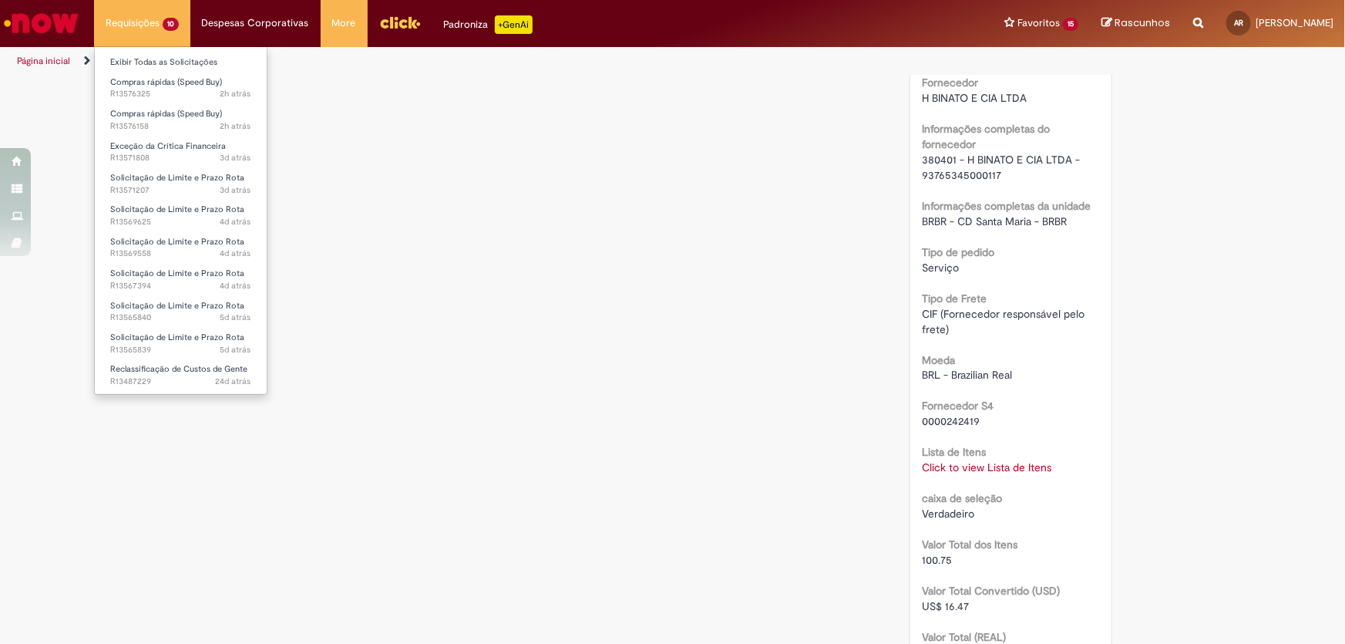 This screenshot has width=1345, height=644. I want to click on span: 100.75, so click(937, 561).